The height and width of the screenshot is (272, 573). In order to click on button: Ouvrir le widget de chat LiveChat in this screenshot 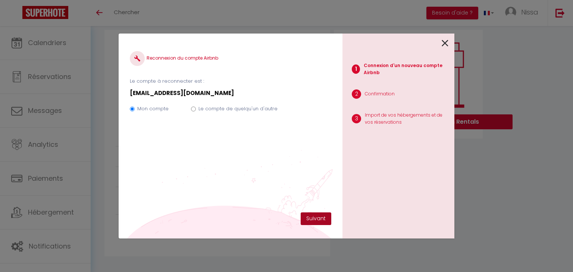, I will do `click(17, 14)`.